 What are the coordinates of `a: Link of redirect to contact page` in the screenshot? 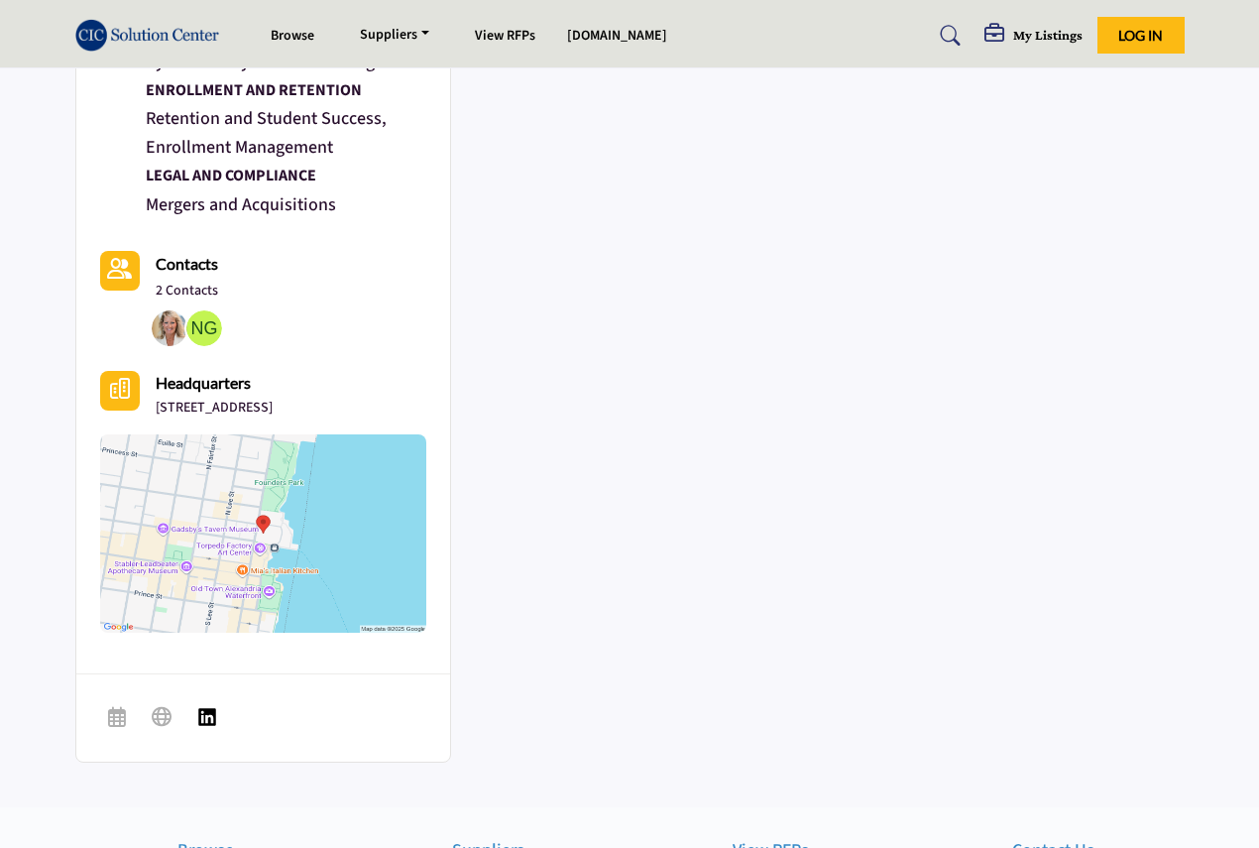 It's located at (120, 271).